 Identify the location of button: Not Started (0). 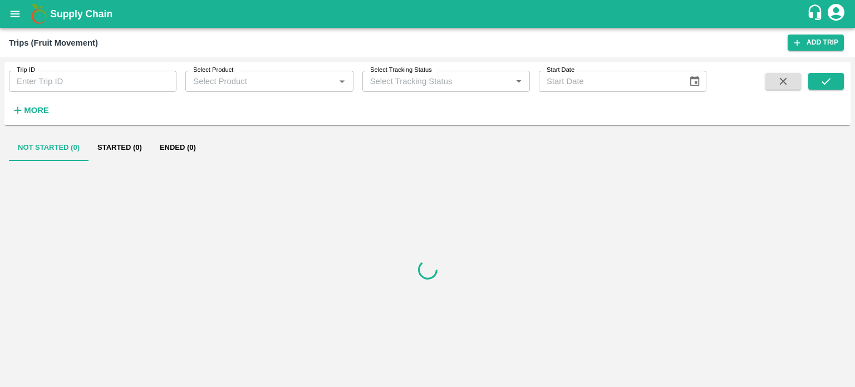
(48, 148).